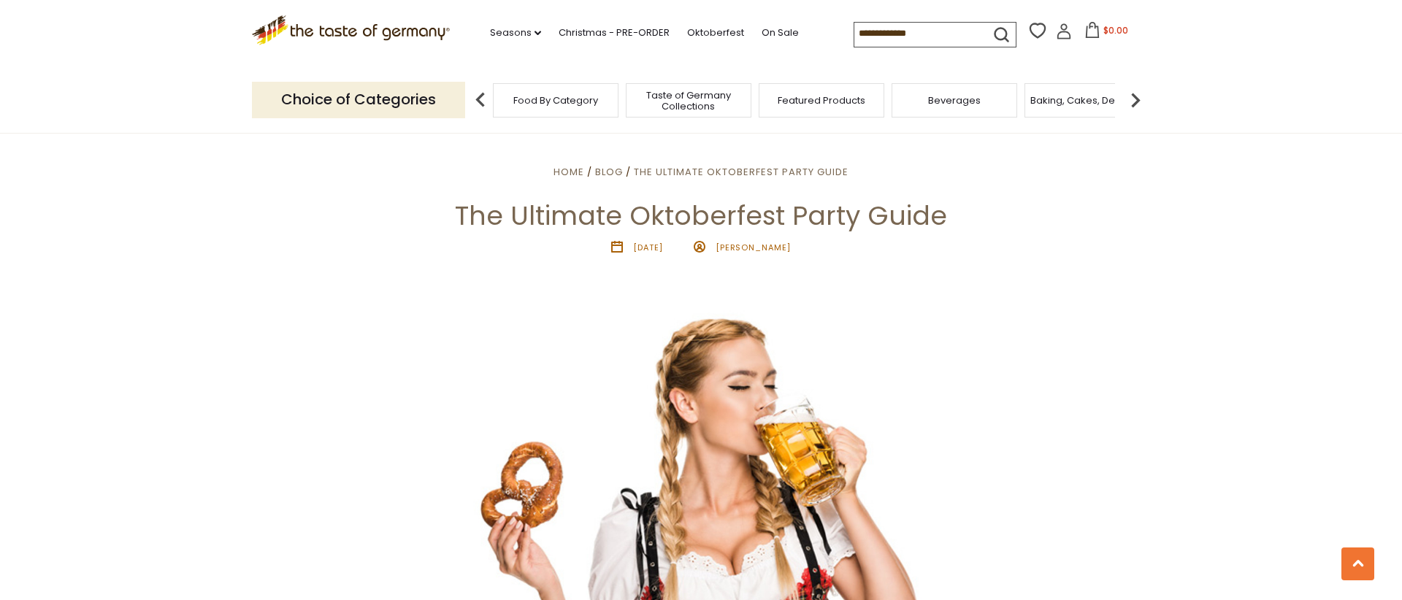 The image size is (1402, 600). What do you see at coordinates (609, 172) in the screenshot?
I see `span: Blog` at bounding box center [609, 172].